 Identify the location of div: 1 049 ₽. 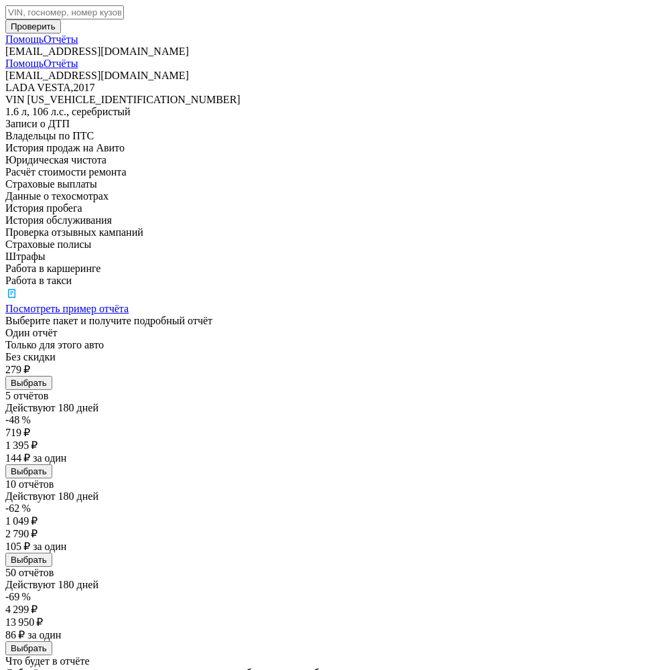
(335, 521).